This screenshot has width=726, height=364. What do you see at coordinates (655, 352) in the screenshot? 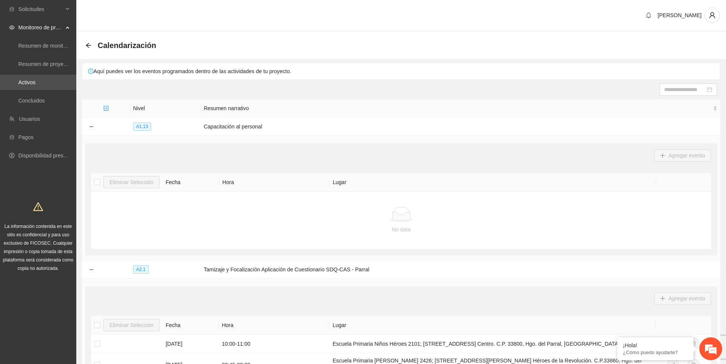
I see `p: ¿Cómo puedo ayudarte?` at bounding box center [655, 352].